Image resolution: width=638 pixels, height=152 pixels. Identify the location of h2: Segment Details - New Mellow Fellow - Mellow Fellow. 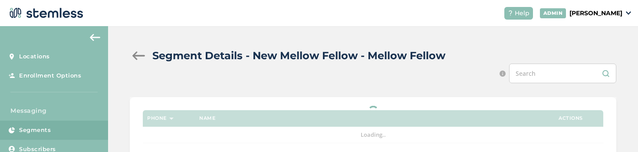
(299, 56).